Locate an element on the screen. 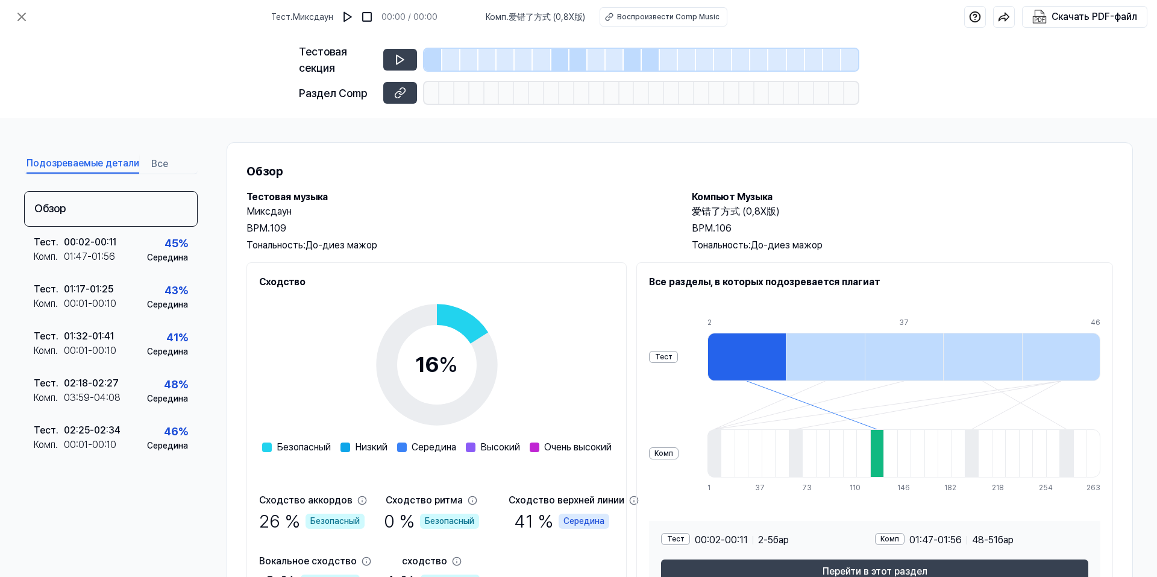  font: Сходство ритма is located at coordinates (424, 500).